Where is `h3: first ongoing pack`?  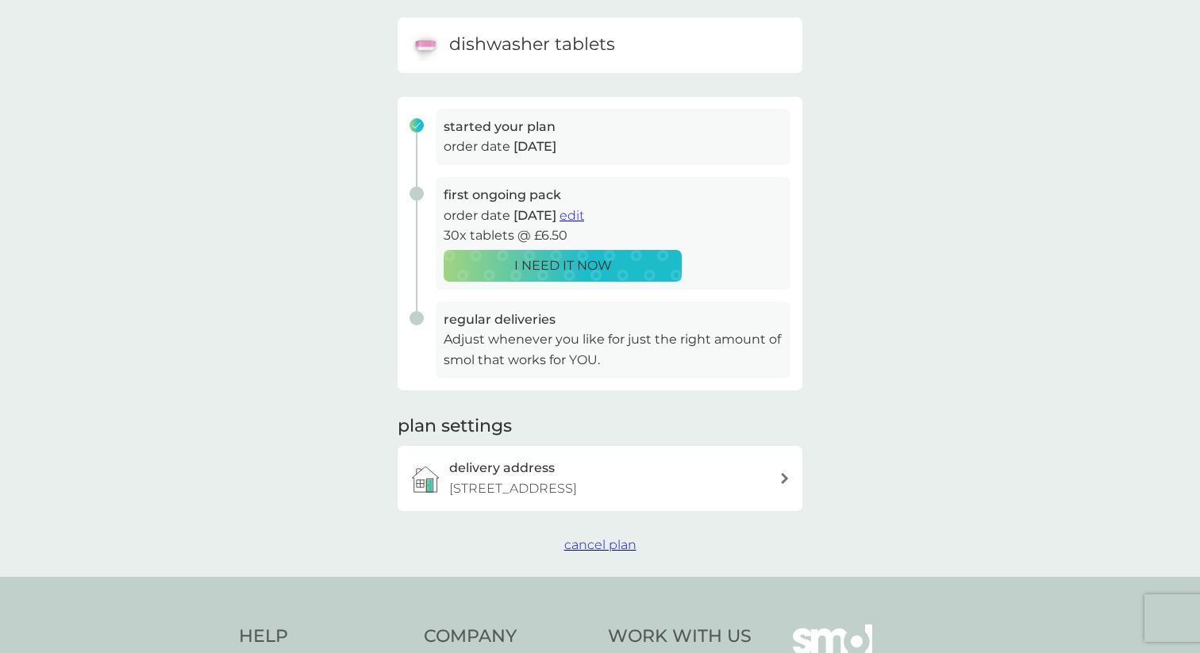
h3: first ongoing pack is located at coordinates (613, 195).